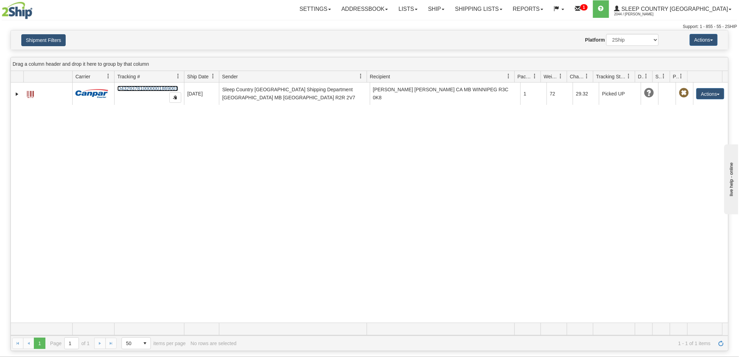 Image resolution: width=739 pixels, height=357 pixels. What do you see at coordinates (17, 10) in the screenshot?
I see `img: logo2044.jpg` at bounding box center [17, 10].